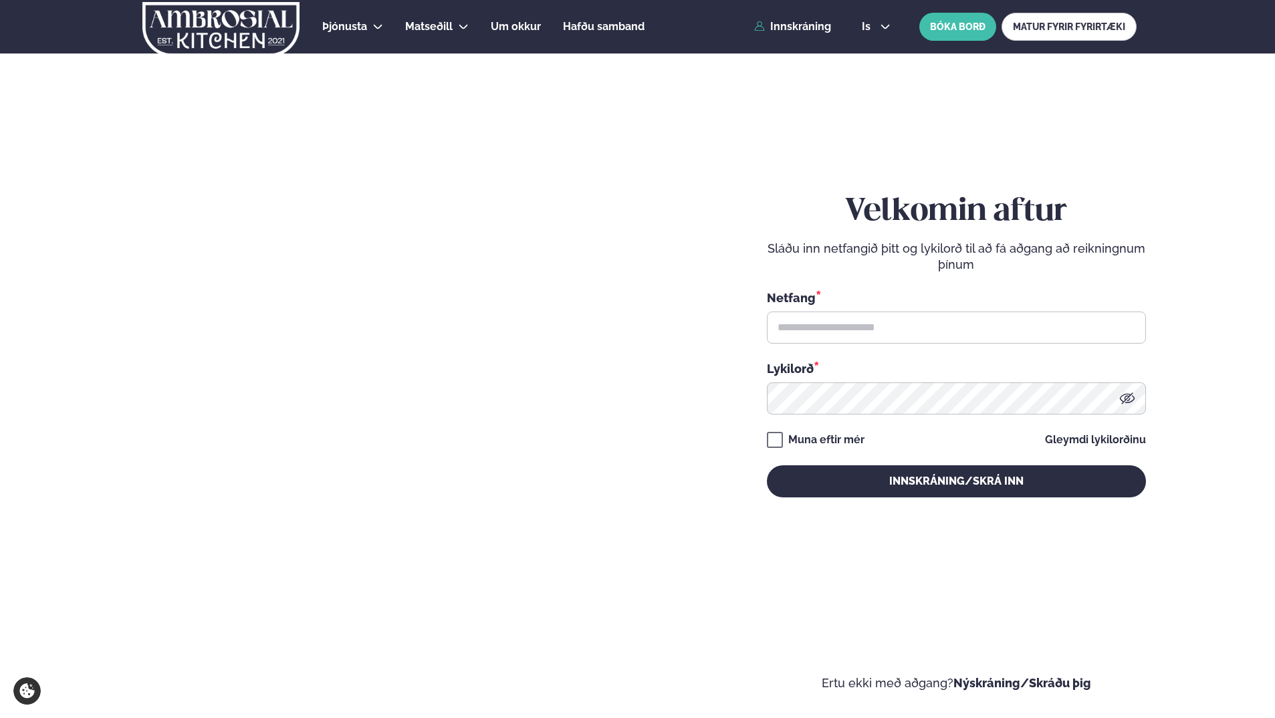 This screenshot has width=1275, height=718. What do you see at coordinates (221, 29) in the screenshot?
I see `img: logo` at bounding box center [221, 29].